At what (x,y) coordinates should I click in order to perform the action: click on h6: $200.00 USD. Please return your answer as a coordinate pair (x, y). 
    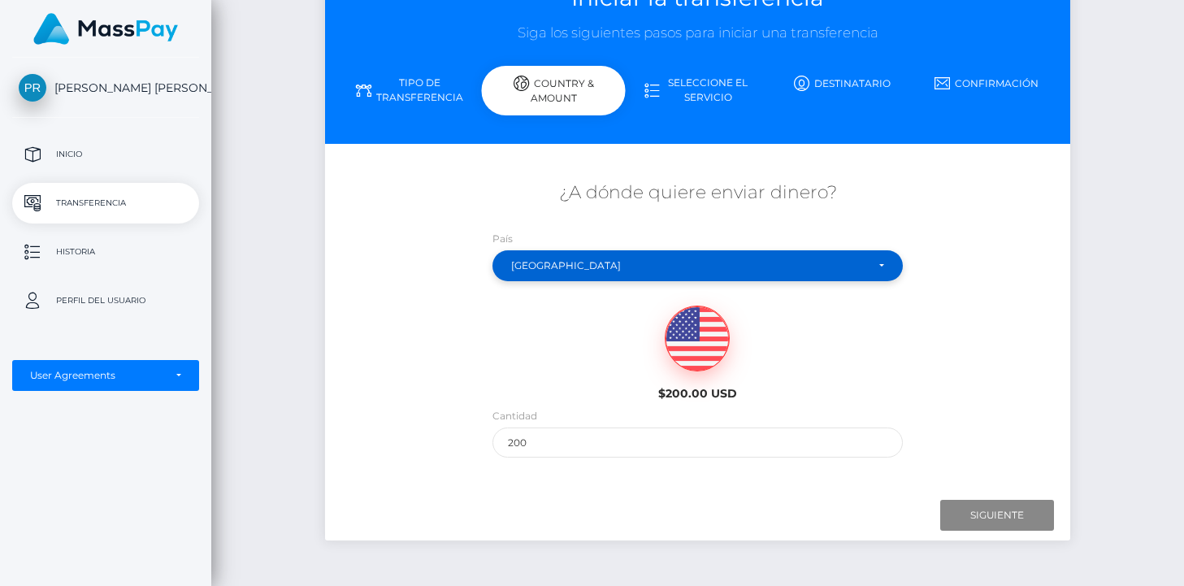
    Looking at the image, I should click on (697, 393).